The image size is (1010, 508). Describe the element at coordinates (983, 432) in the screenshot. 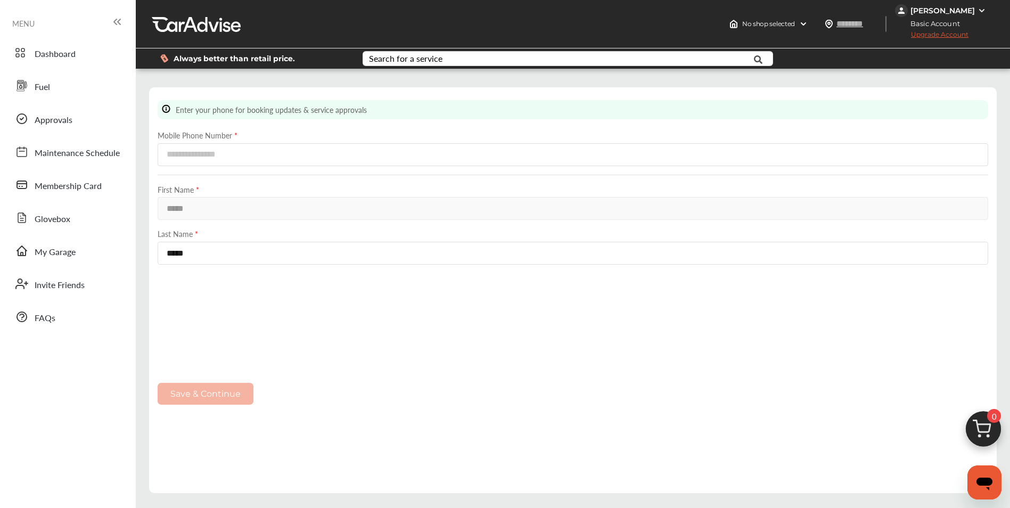

I see `img: cart_icon.3d0951e8.svg` at that location.